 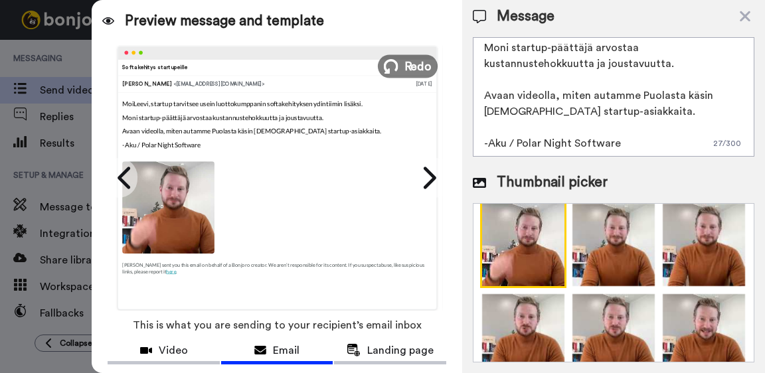 What do you see at coordinates (277, 325) in the screenshot?
I see `span: This is what you are sending to your recipient’s email inbox` at bounding box center [277, 325].